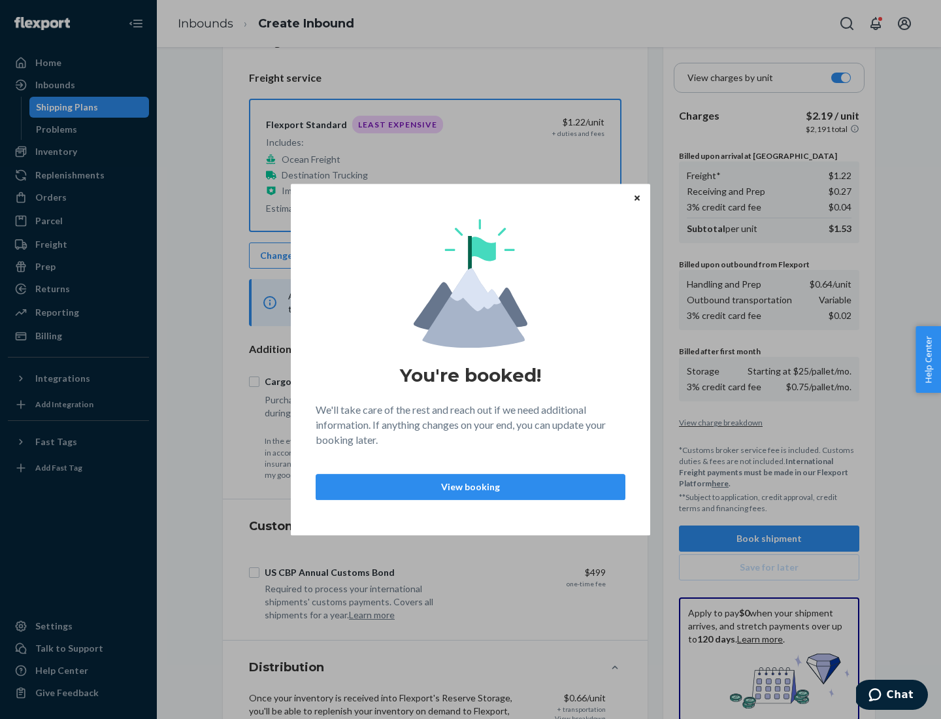  Describe the element at coordinates (471, 283) in the screenshot. I see `img: svg+xml,%3Csvg%20viewBox%3D%220%200%20174%20197%22%20fill%3D%22none%22%20xmlns%3D%22http%3A%2F%2F...` at that location.